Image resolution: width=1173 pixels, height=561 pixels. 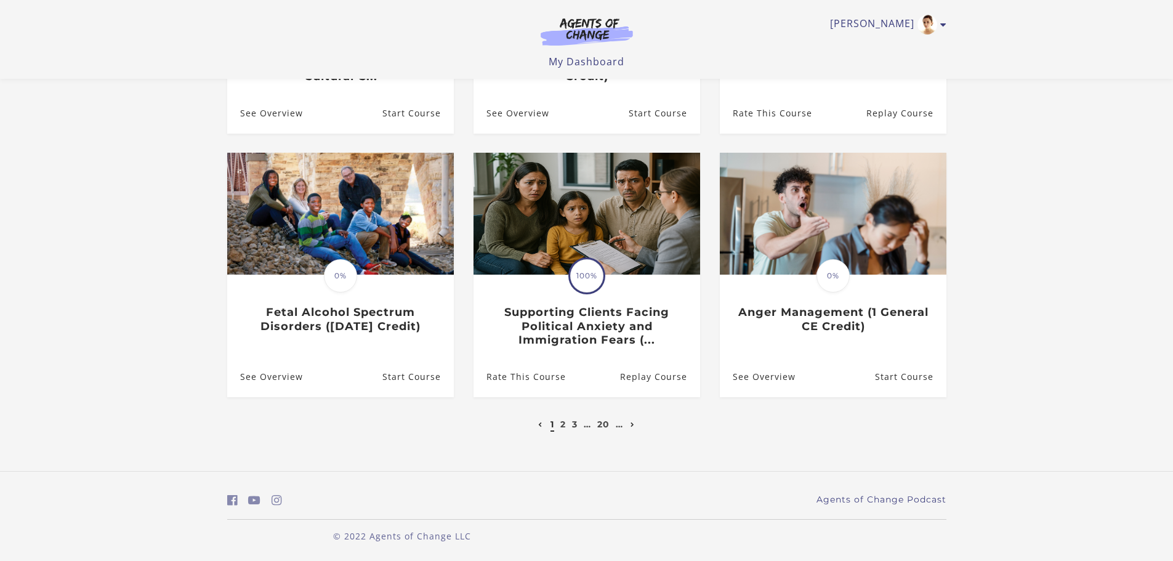 What do you see at coordinates (885, 25) in the screenshot?
I see `a: Toggle menu` at bounding box center [885, 25].